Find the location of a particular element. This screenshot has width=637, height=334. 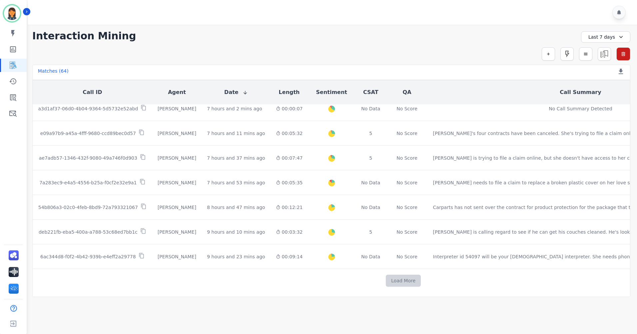

p: ae7adb57-1346-432f-9080-49a746f0d903 is located at coordinates (88, 158).